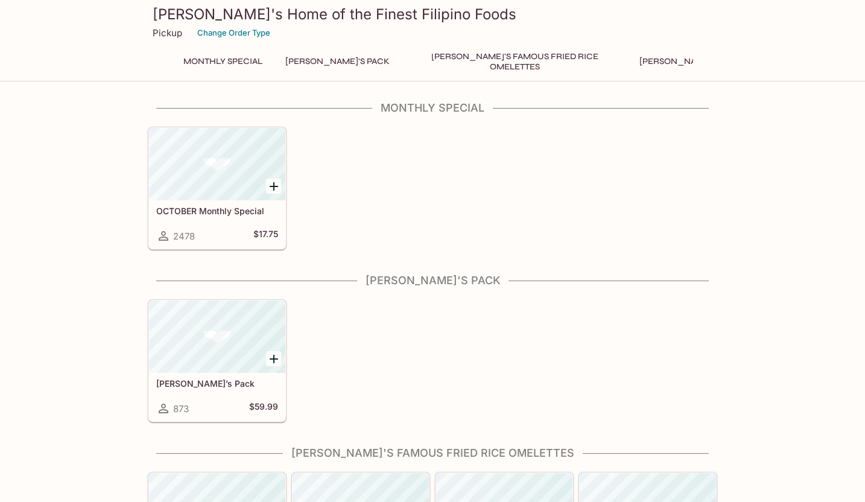  Describe the element at coordinates (217, 164) in the screenshot. I see `div: OCTOBER Monthly Special` at that location.